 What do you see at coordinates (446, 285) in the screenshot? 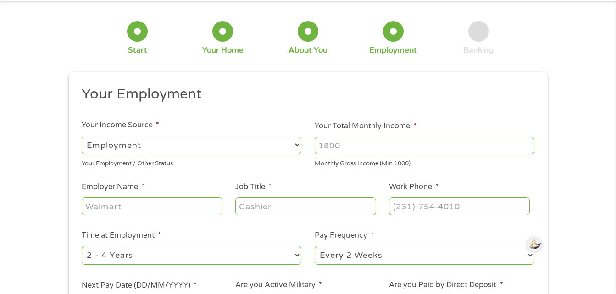
I see `label: Are you Paid by Direct Deposit` at bounding box center [446, 285].